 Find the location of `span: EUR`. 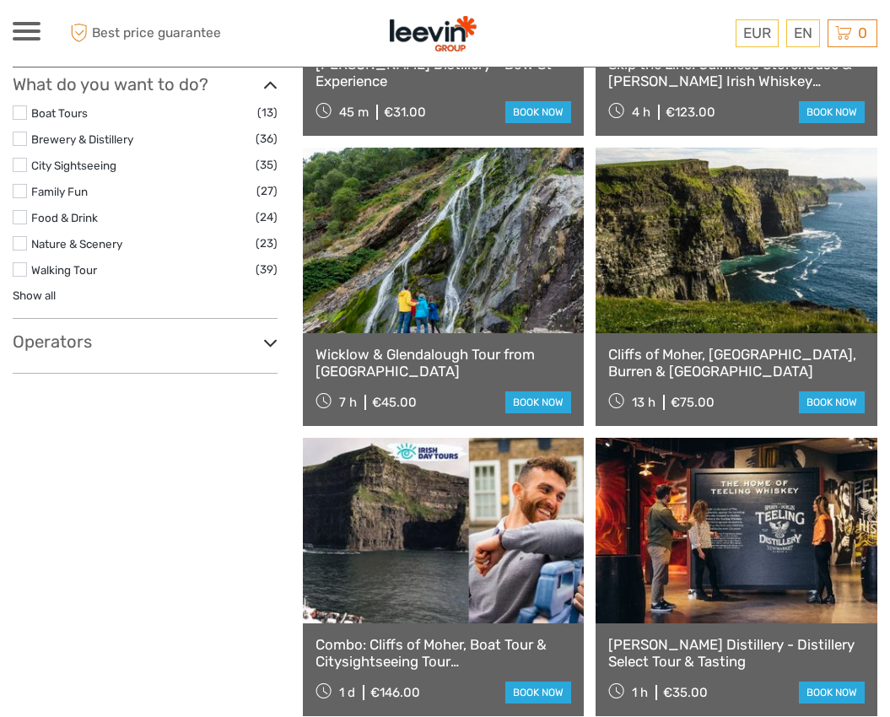

span: EUR is located at coordinates (757, 33).